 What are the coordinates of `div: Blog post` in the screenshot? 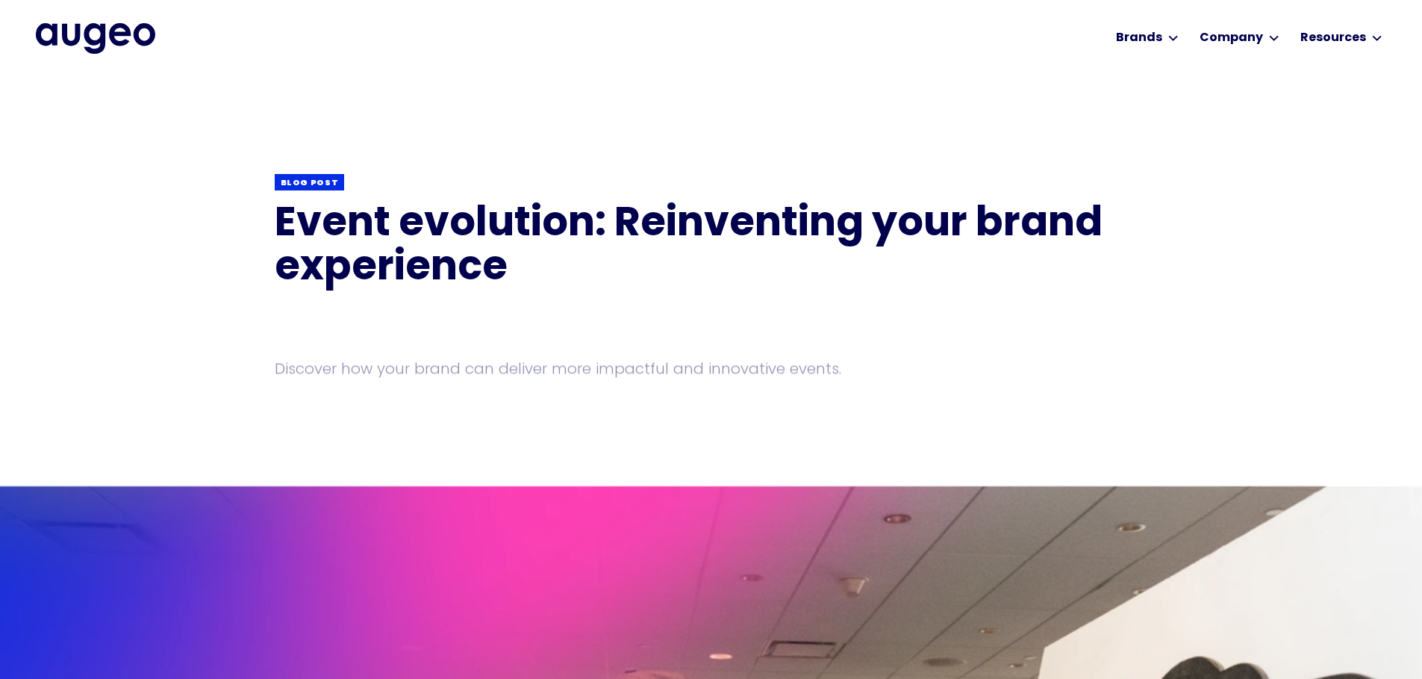 It's located at (310, 183).